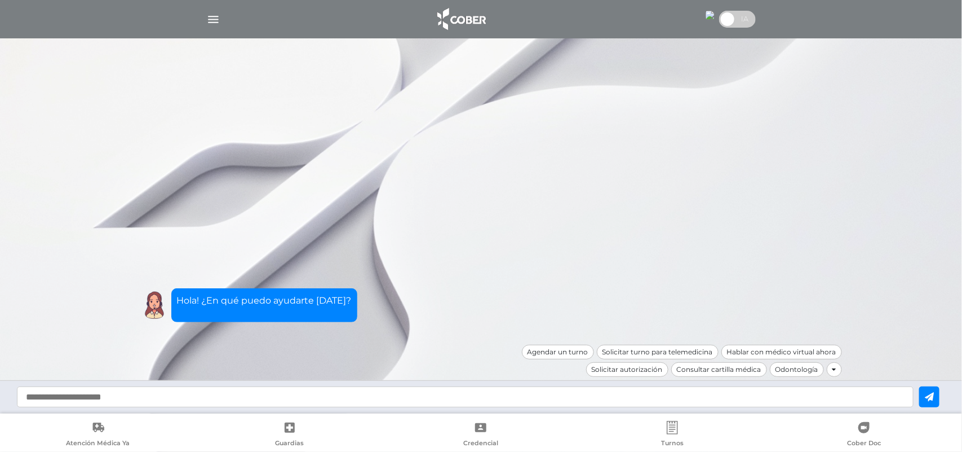 Image resolution: width=962 pixels, height=452 pixels. I want to click on div: Solicitar autorización, so click(627, 369).